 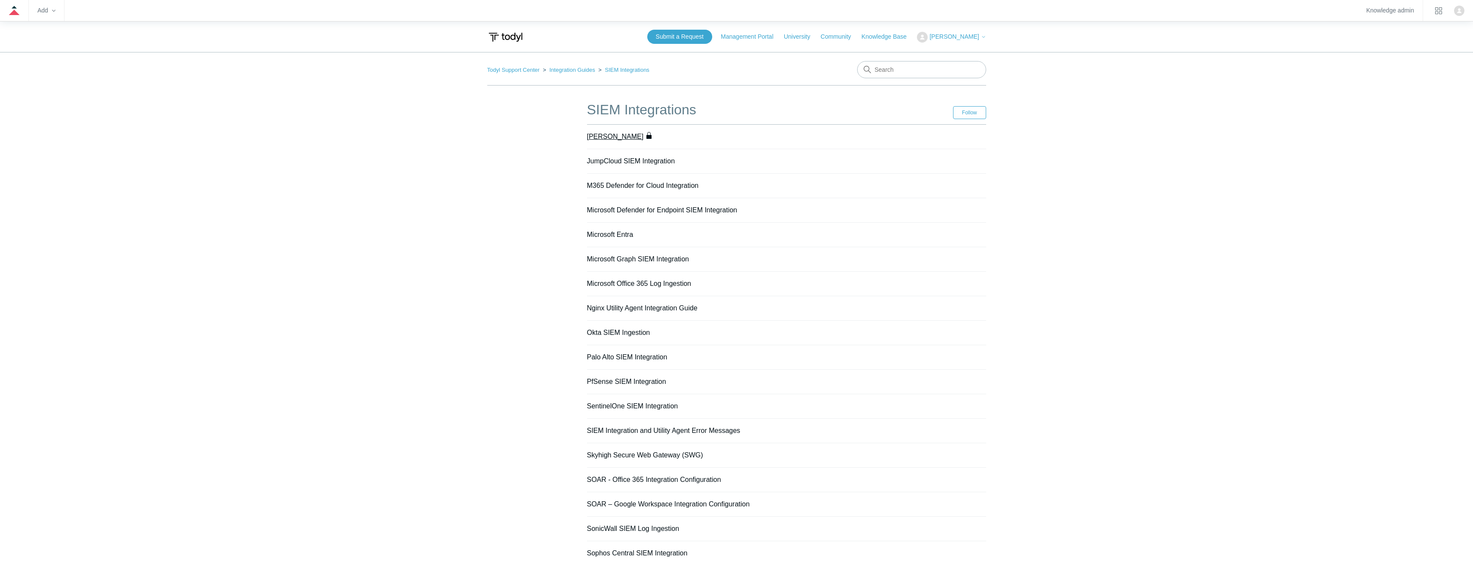 I want to click on a: M365 Defender for Cloud Integration, so click(x=643, y=185).